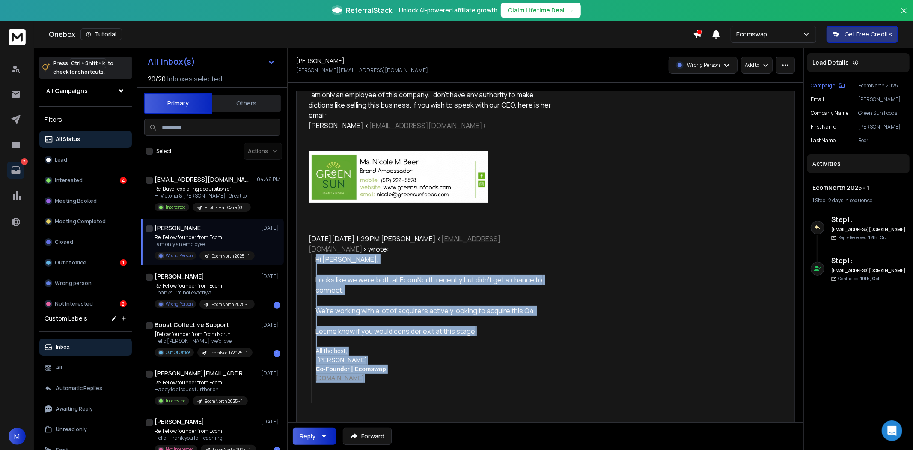 The height and width of the screenshot is (450, 913). Describe the element at coordinates (314, 436) in the screenshot. I see `button: Reply` at that location.